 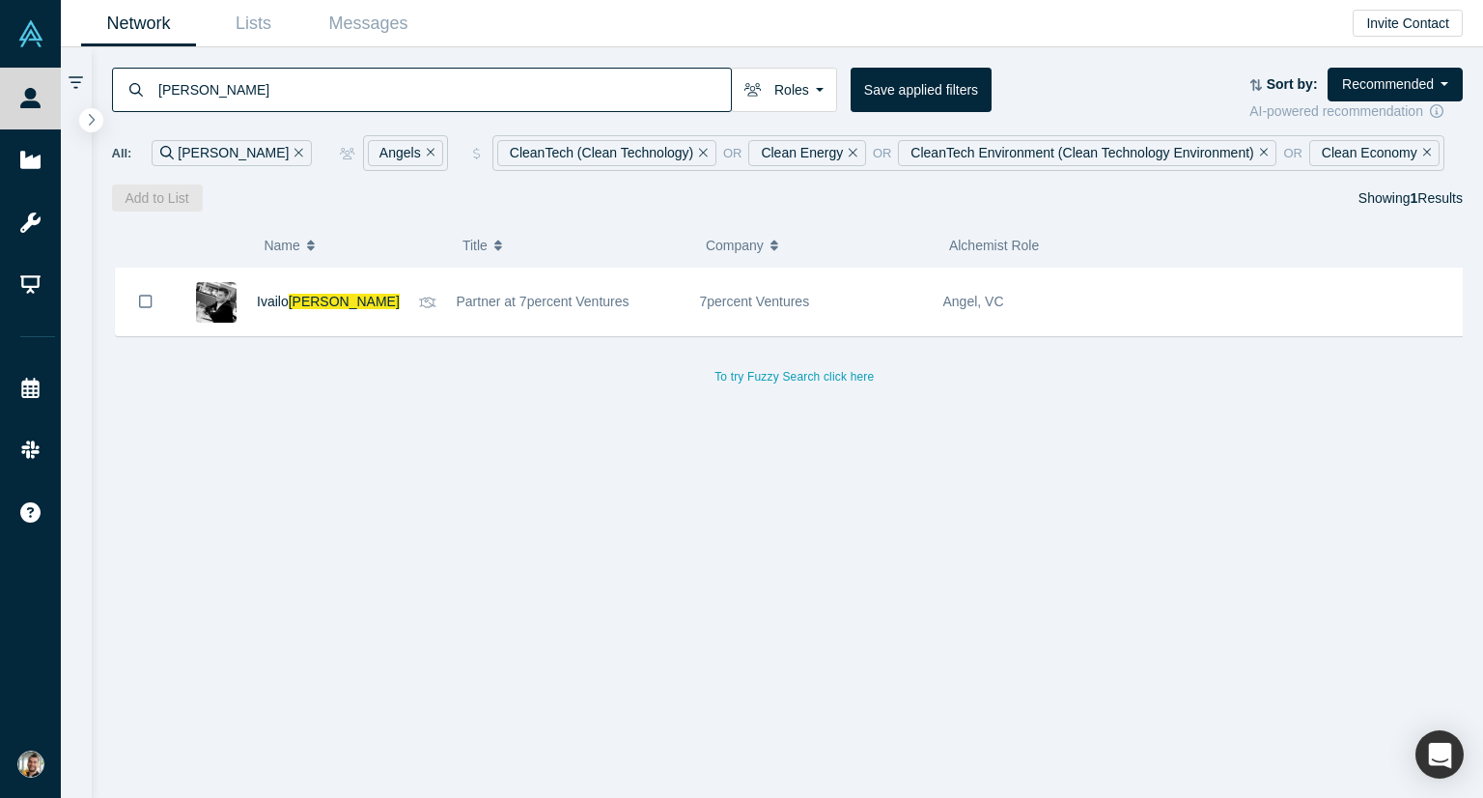 I want to click on img: Ivailo Jordanov's Profile Image, so click(x=216, y=302).